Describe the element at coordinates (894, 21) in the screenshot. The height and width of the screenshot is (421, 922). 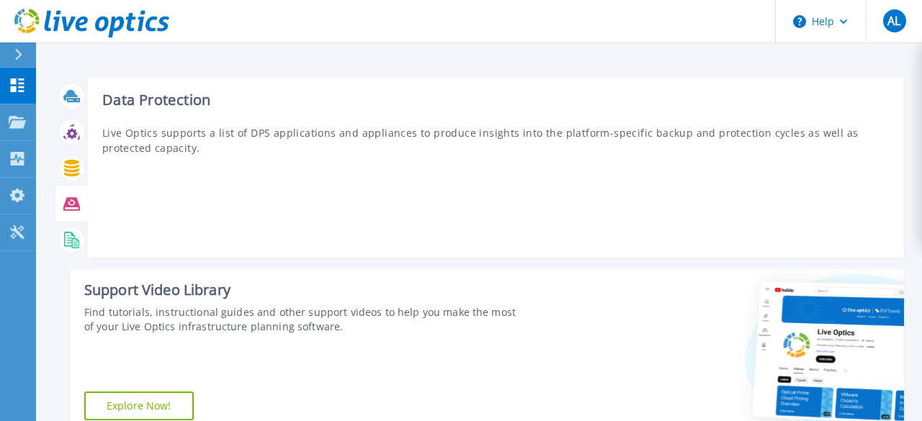
I see `span: AL` at that location.